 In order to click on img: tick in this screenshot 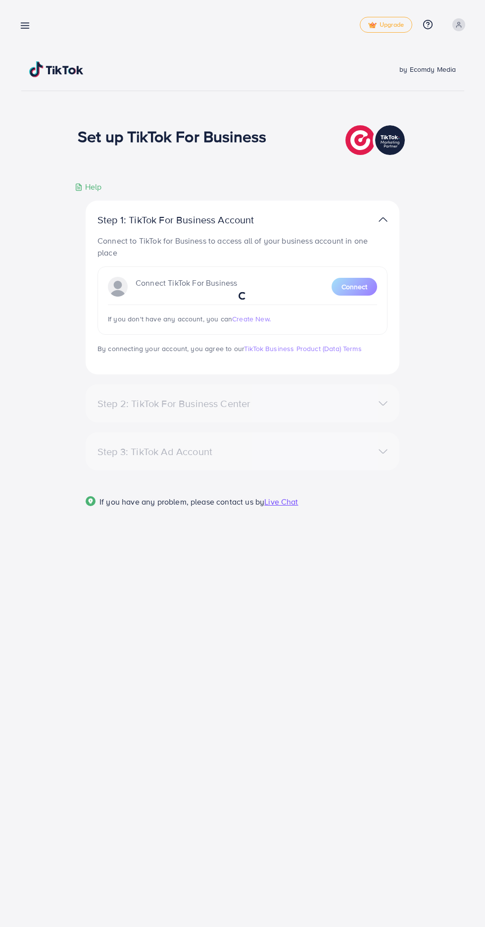, I will do `click(372, 25)`.